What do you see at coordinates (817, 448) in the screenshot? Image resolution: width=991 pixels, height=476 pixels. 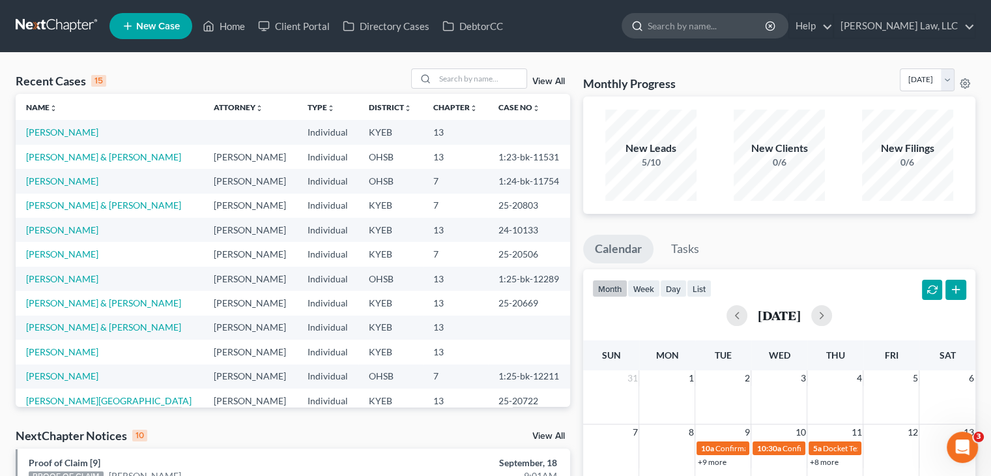 I see `span: 5a` at bounding box center [817, 448].